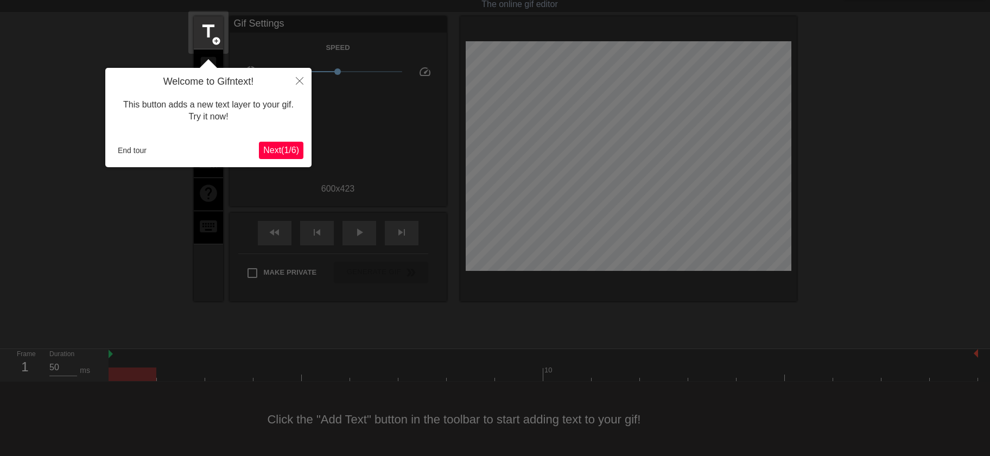 The height and width of the screenshot is (456, 990). I want to click on div: This button adds a new text layer to your gif. Try it now!, so click(208, 111).